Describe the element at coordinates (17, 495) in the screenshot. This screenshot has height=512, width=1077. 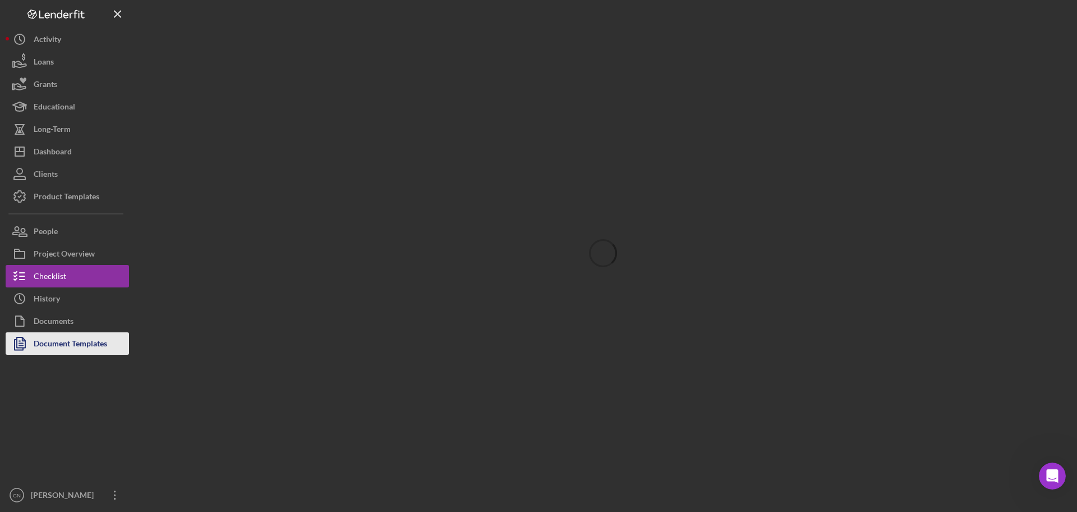
I see `text: CN` at that location.